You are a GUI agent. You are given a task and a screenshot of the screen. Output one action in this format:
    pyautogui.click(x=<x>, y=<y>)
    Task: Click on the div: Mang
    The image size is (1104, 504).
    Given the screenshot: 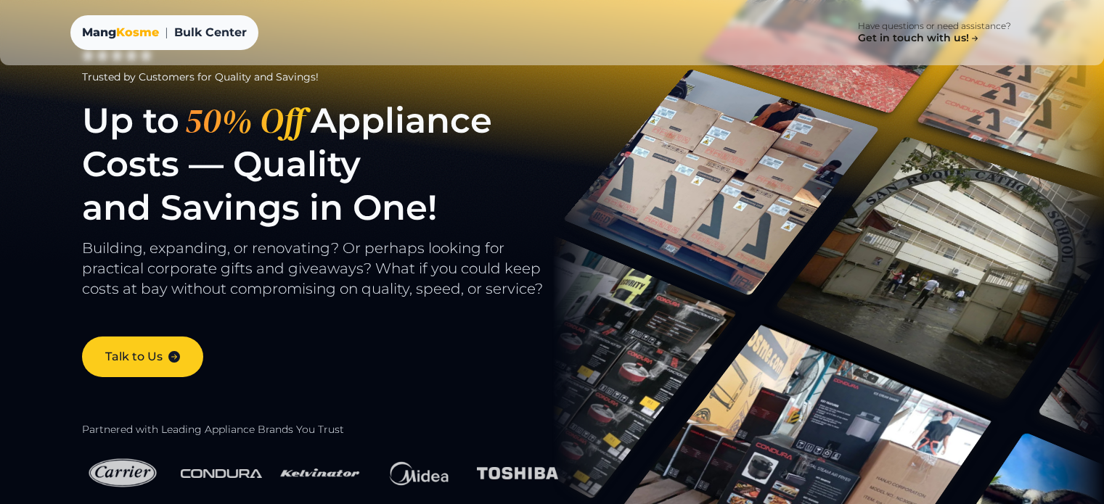 What is the action you would take?
    pyautogui.click(x=120, y=33)
    